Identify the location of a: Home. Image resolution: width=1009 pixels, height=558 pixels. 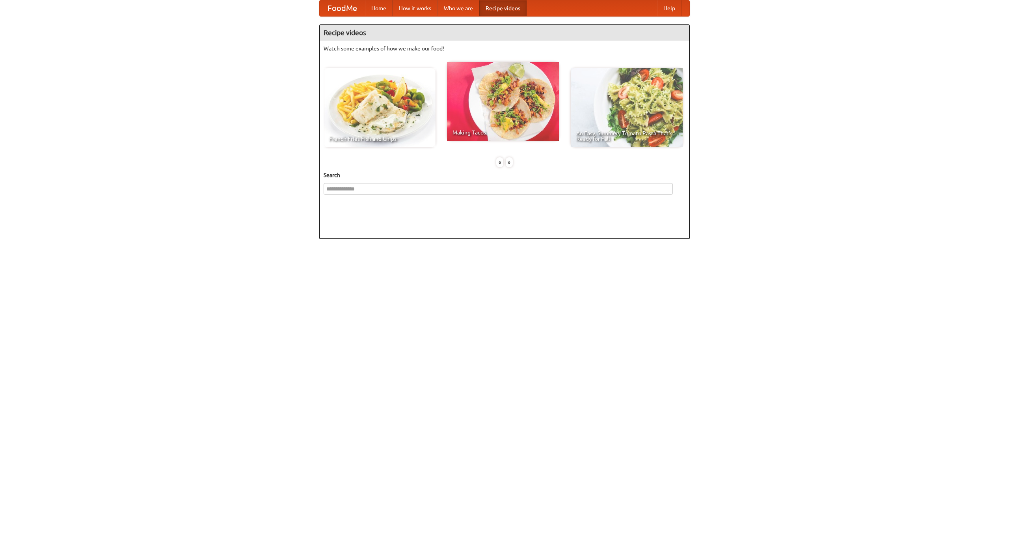
(379, 8).